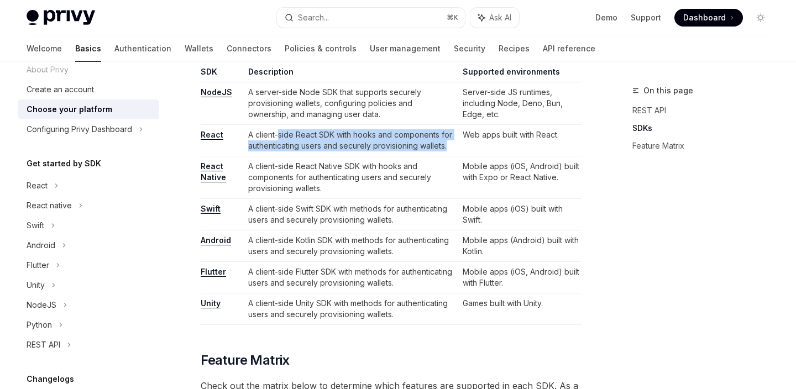  What do you see at coordinates (520, 177) in the screenshot?
I see `td: Mobile apps (iOS, Android) built with Expo or React Native.` at bounding box center [520, 177].